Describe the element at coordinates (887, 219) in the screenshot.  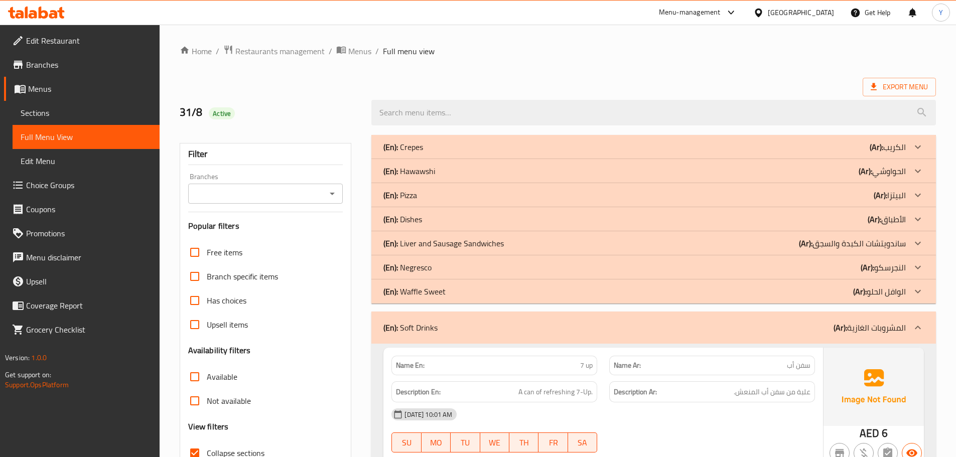
I see `p: الأطباق` at that location.